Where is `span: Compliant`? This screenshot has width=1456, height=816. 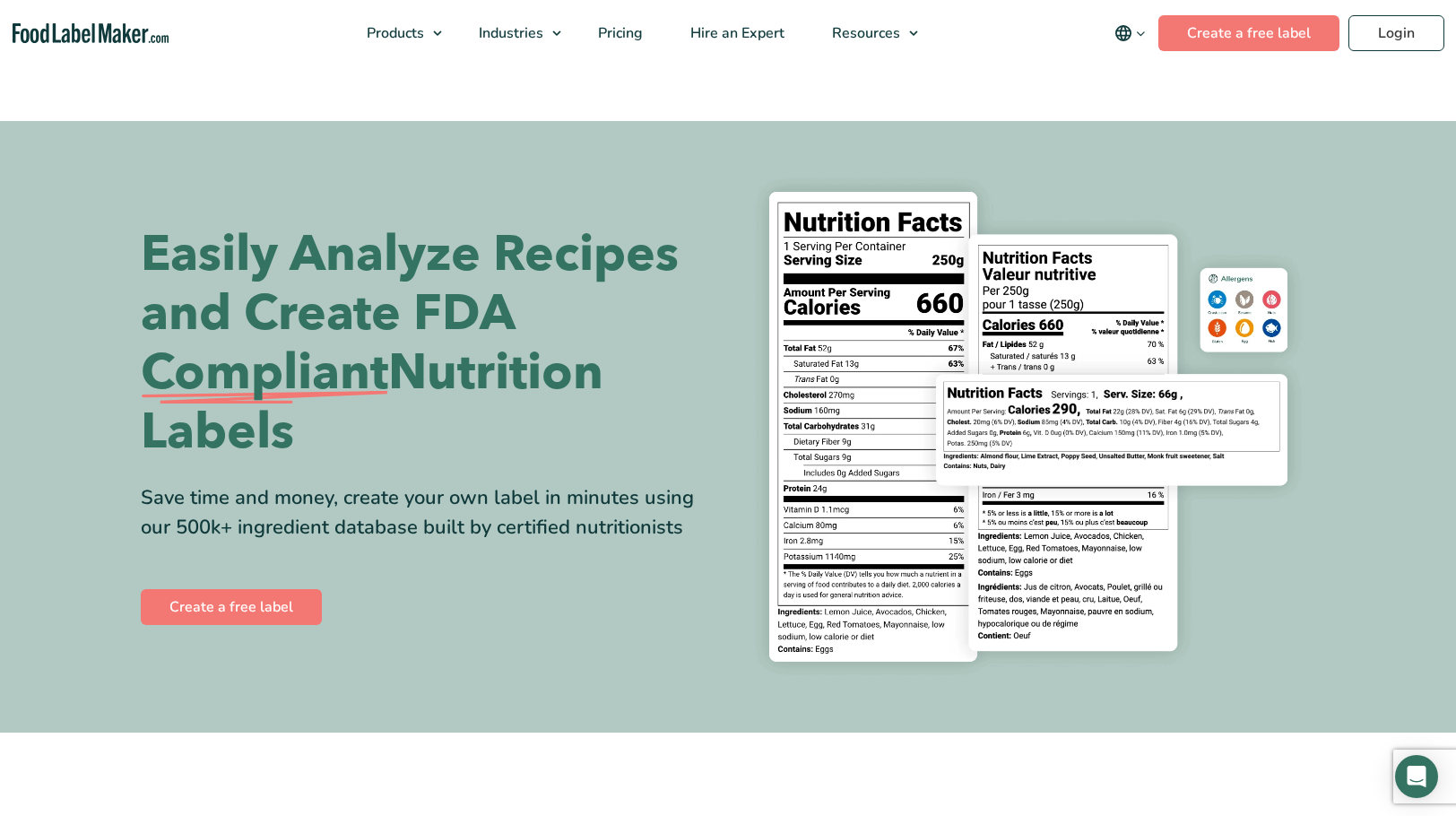 span: Compliant is located at coordinates (264, 373).